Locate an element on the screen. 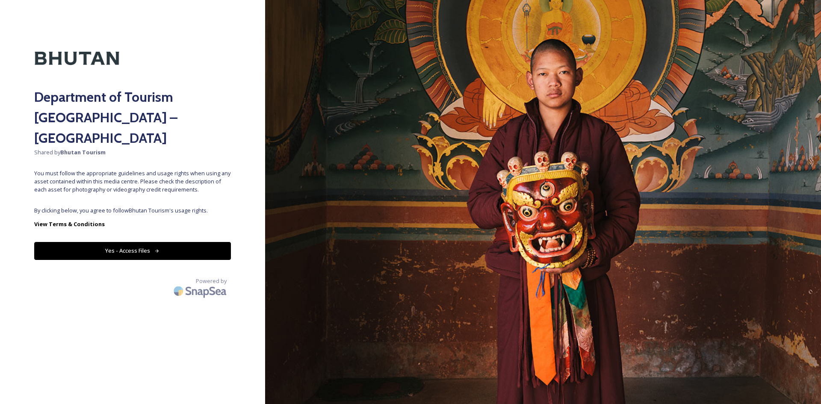 The image size is (821, 404). img: SnapSea Logo is located at coordinates (201, 291).